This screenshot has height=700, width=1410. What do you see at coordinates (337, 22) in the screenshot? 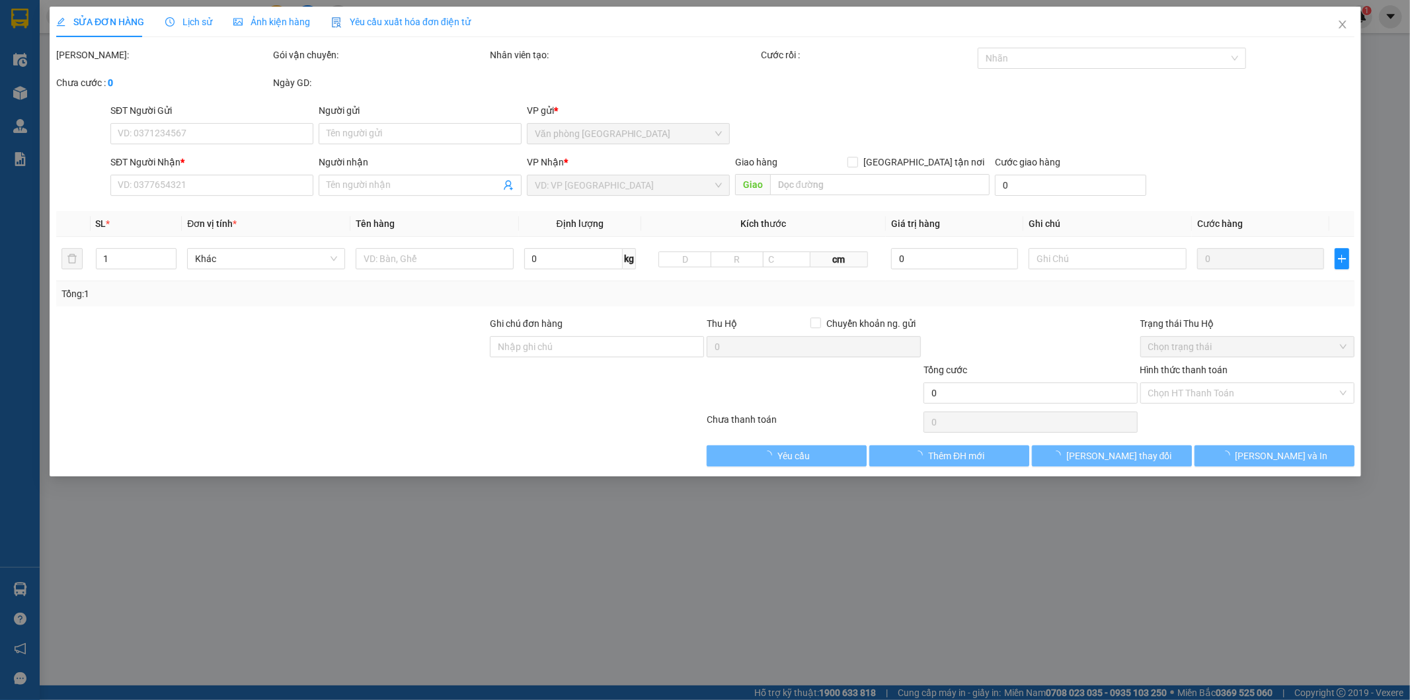
I see `img: icon` at bounding box center [337, 22].